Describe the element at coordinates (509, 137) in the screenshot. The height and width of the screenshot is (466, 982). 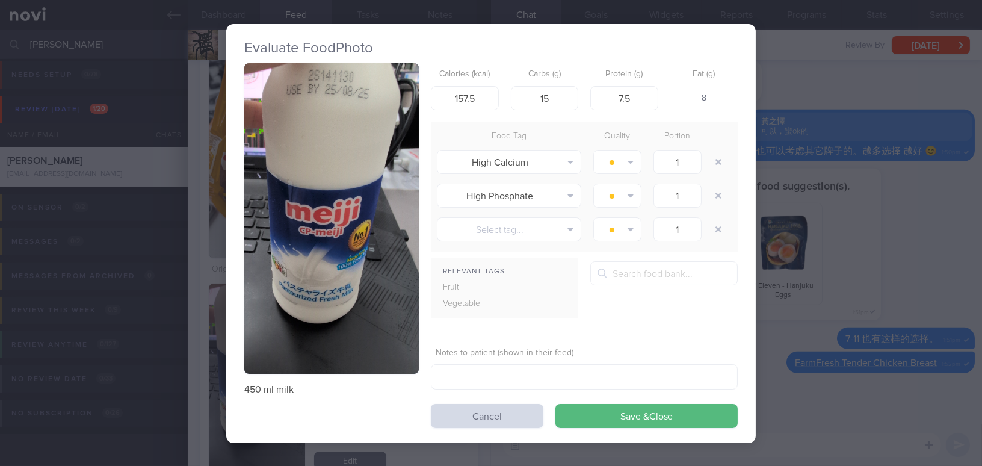
I see `div: Food Tag` at that location.